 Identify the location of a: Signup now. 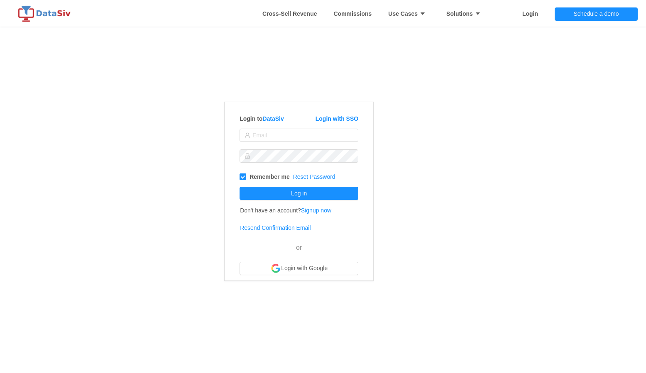
(316, 210).